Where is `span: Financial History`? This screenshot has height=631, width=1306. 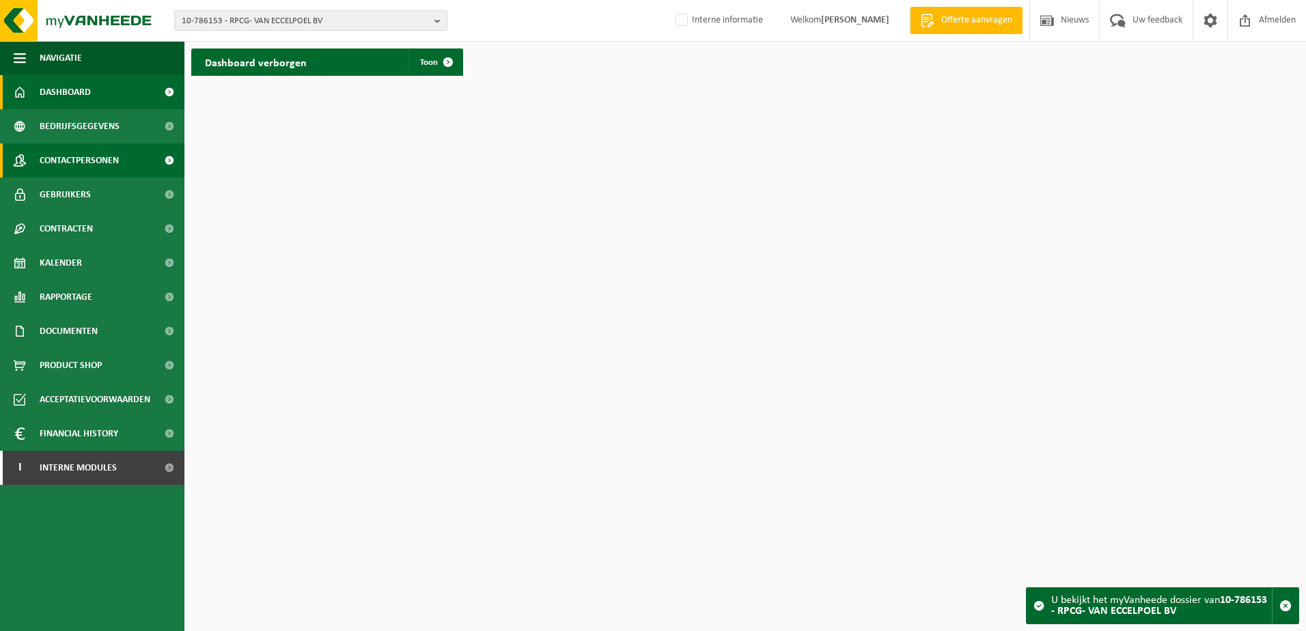 span: Financial History is located at coordinates (79, 434).